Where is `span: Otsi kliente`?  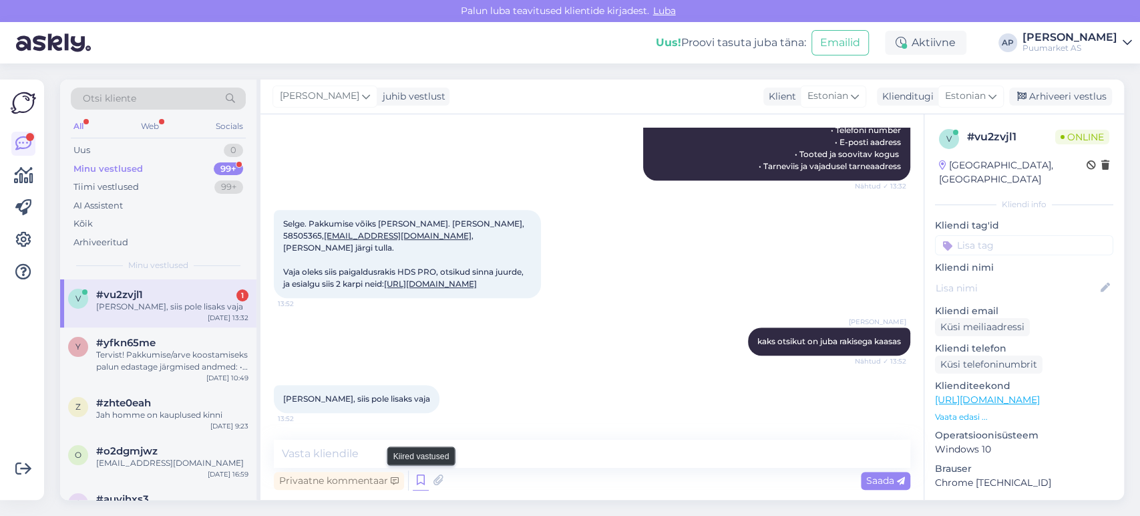
span: Otsi kliente is located at coordinates (110, 98).